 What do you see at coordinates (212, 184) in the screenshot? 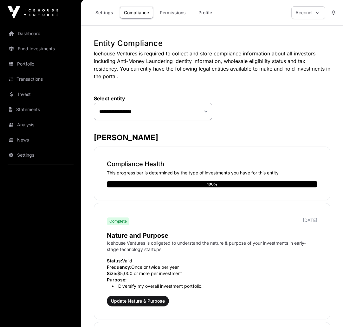
I see `div: 100%` at bounding box center [212, 184].